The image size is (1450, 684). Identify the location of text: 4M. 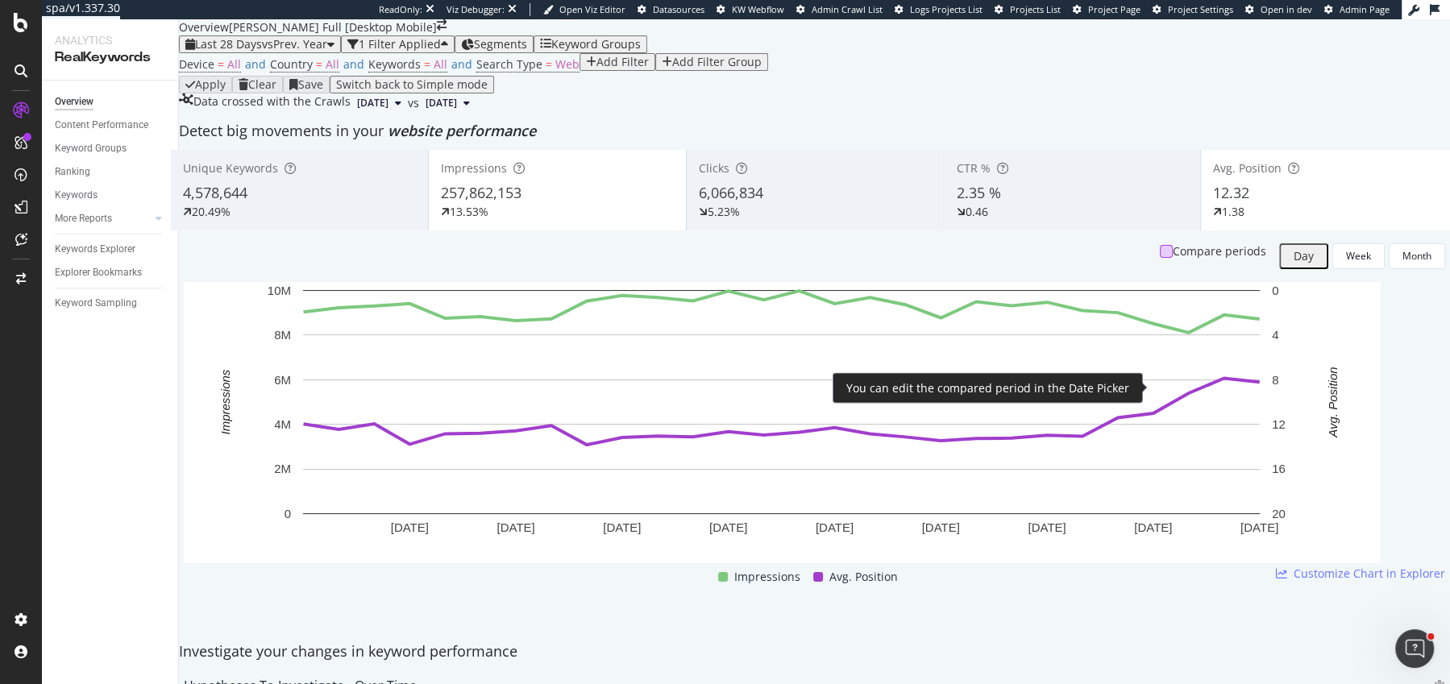
(282, 424).